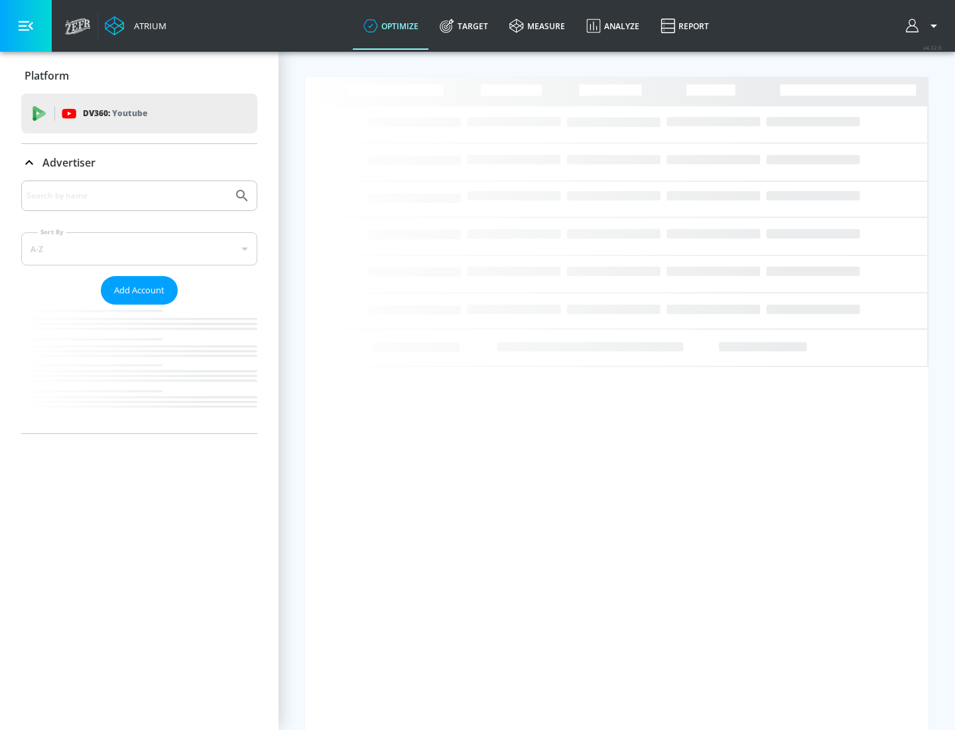 The width and height of the screenshot is (955, 730). What do you see at coordinates (139, 290) in the screenshot?
I see `button: Add Account` at bounding box center [139, 290].